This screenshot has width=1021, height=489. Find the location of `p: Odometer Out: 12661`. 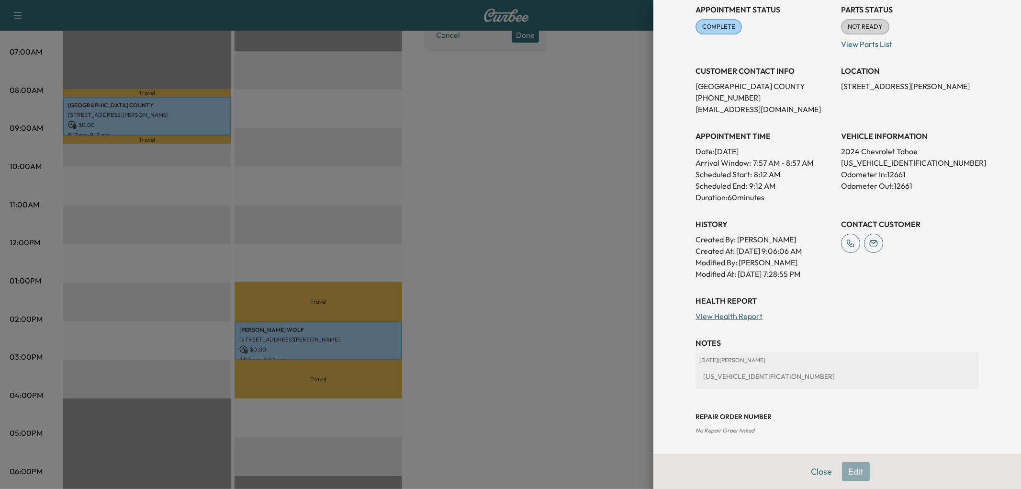

p: Odometer Out: 12661 is located at coordinates (910, 186).